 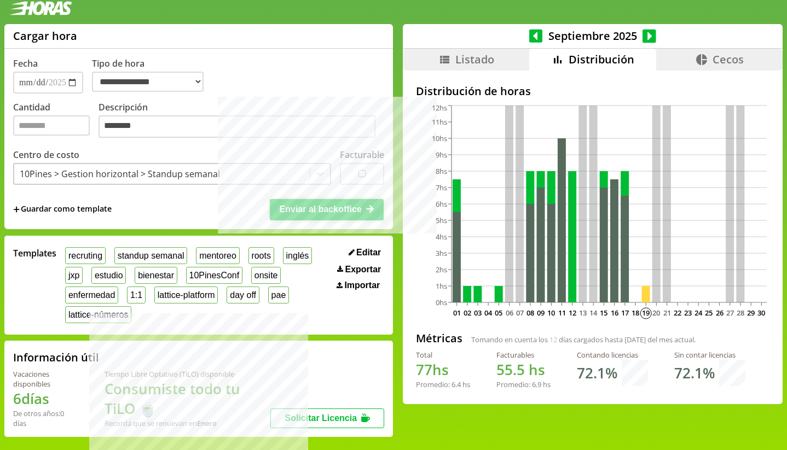 What do you see at coordinates (363, 270) in the screenshot?
I see `span: Exportar` at bounding box center [363, 270].